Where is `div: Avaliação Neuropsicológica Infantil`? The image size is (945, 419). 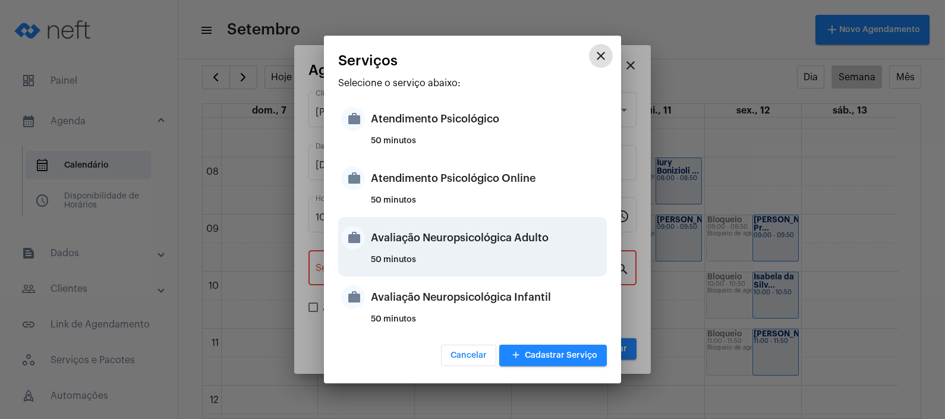 div: Avaliação Neuropsicológica Infantil is located at coordinates (487, 297).